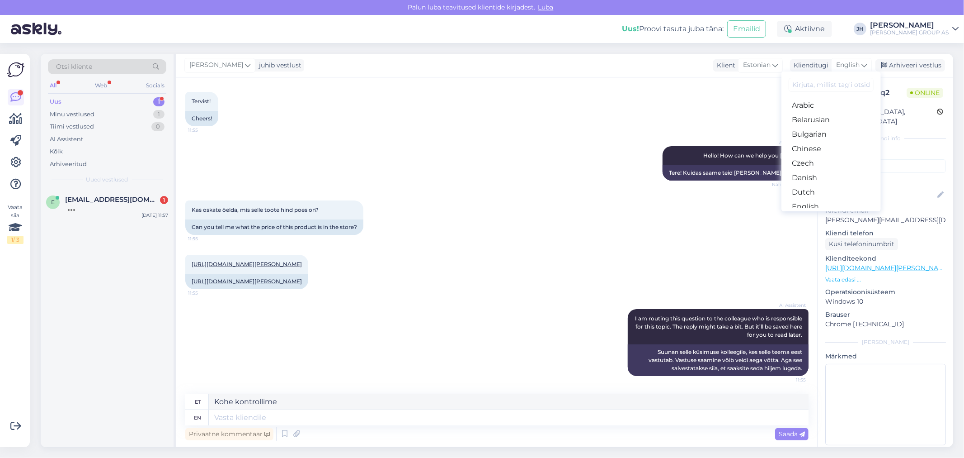  I want to click on b: Uus!, so click(631, 28).